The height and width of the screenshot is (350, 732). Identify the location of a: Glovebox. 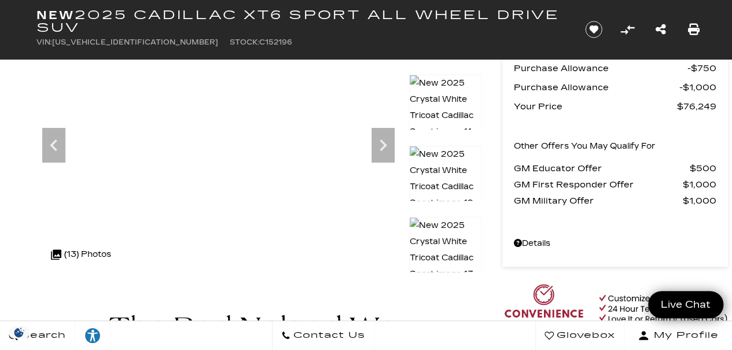
(580, 336).